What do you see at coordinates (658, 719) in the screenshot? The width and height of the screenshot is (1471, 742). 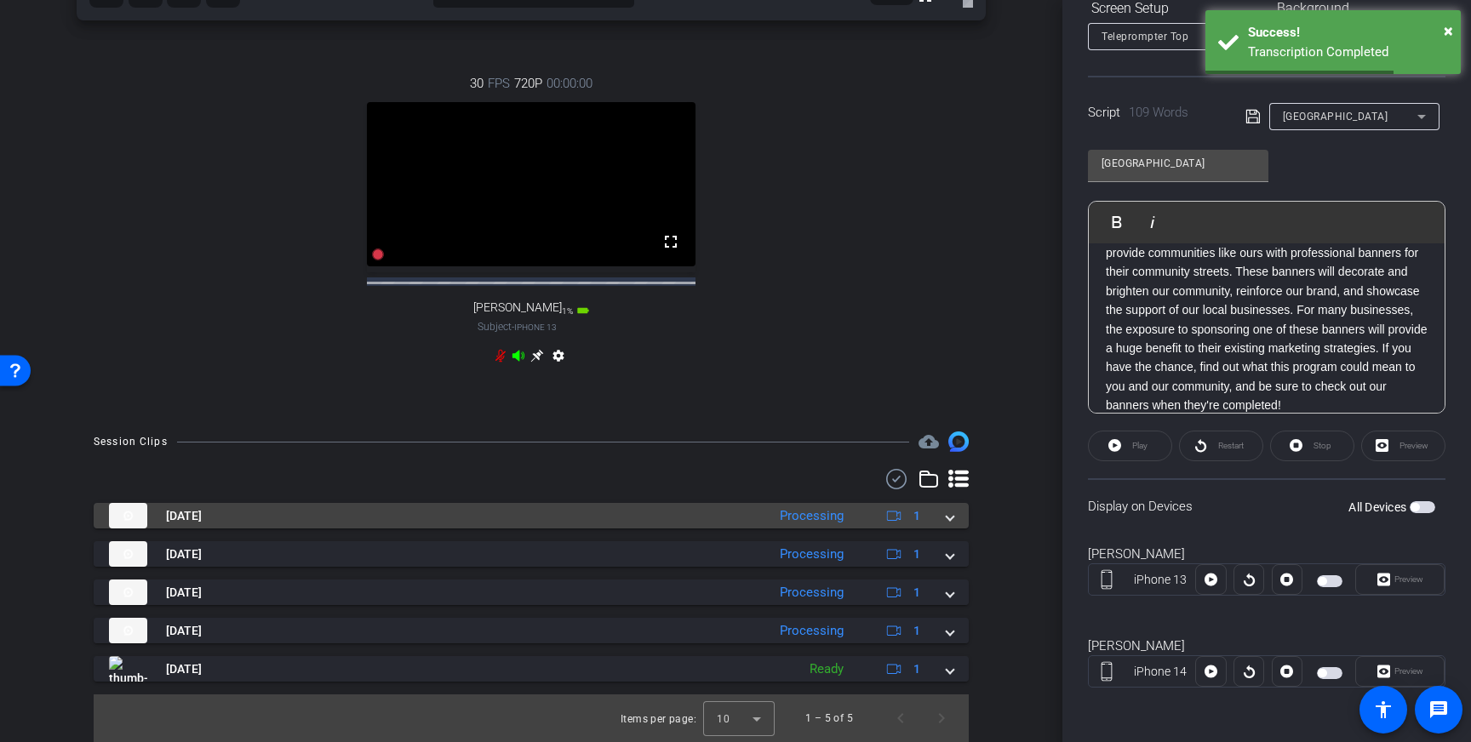 I see `div: Items per page:` at bounding box center [658, 719].